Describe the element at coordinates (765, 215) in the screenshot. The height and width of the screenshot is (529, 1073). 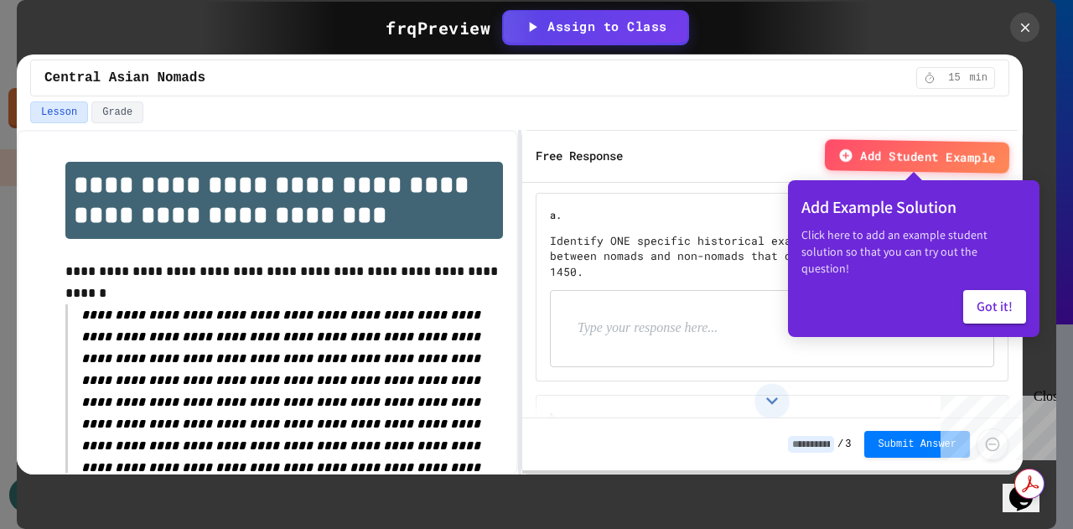
I see `h6: a.` at that location.